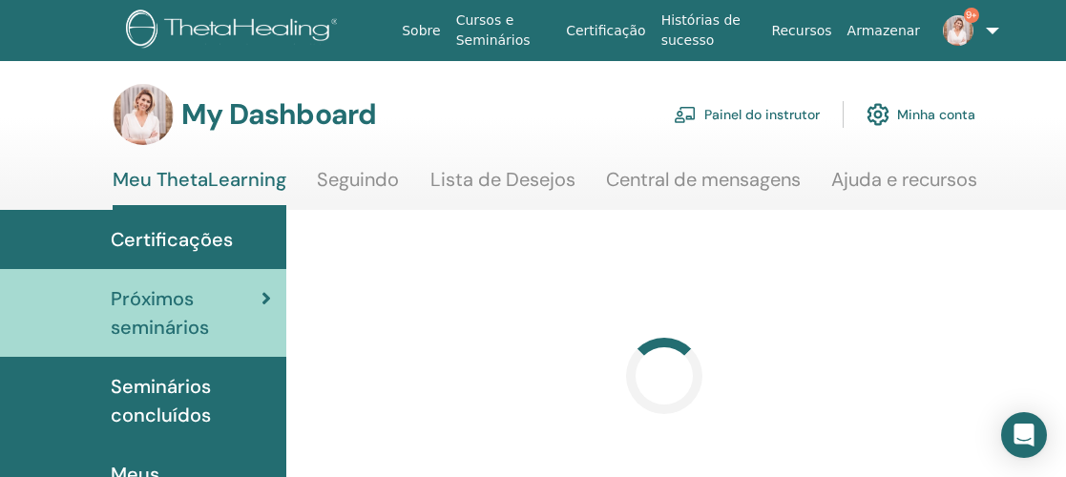 This screenshot has width=1066, height=477. Describe the element at coordinates (878, 115) in the screenshot. I see `img: cog.svg` at that location.